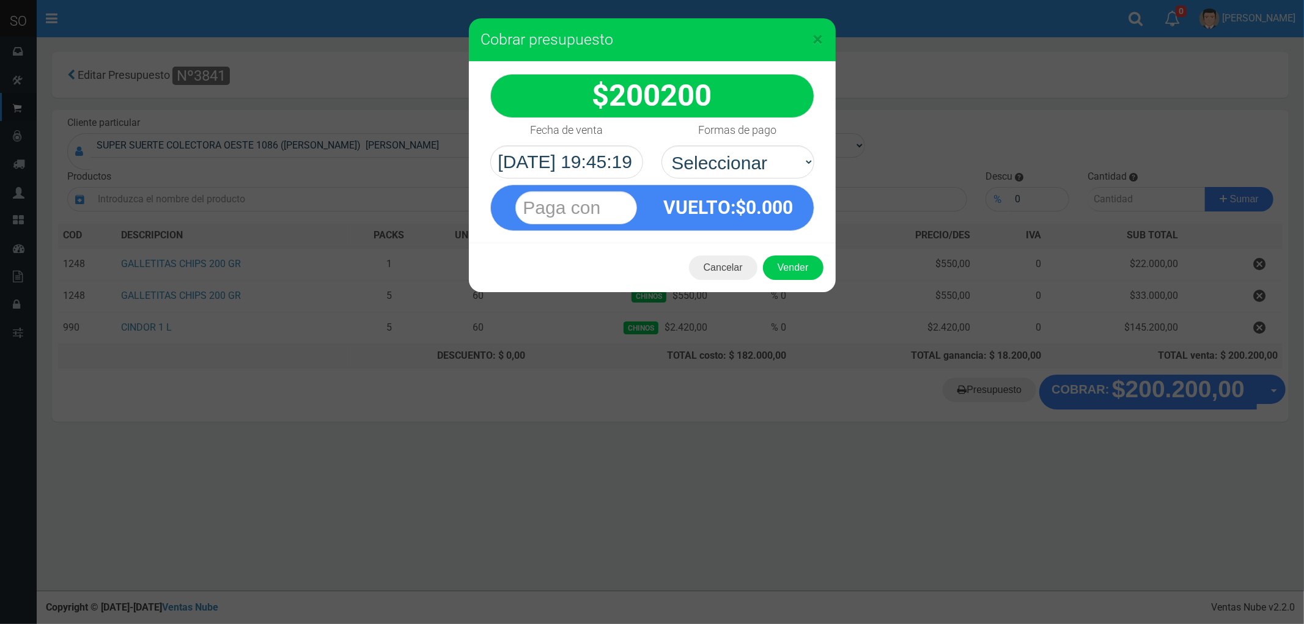 The height and width of the screenshot is (624, 1304). Describe the element at coordinates (818, 39) in the screenshot. I see `button: Close` at that location.